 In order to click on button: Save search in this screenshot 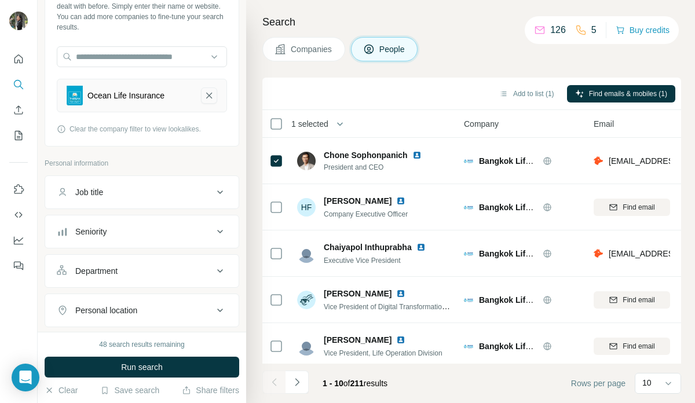, I will do `click(130, 391)`.